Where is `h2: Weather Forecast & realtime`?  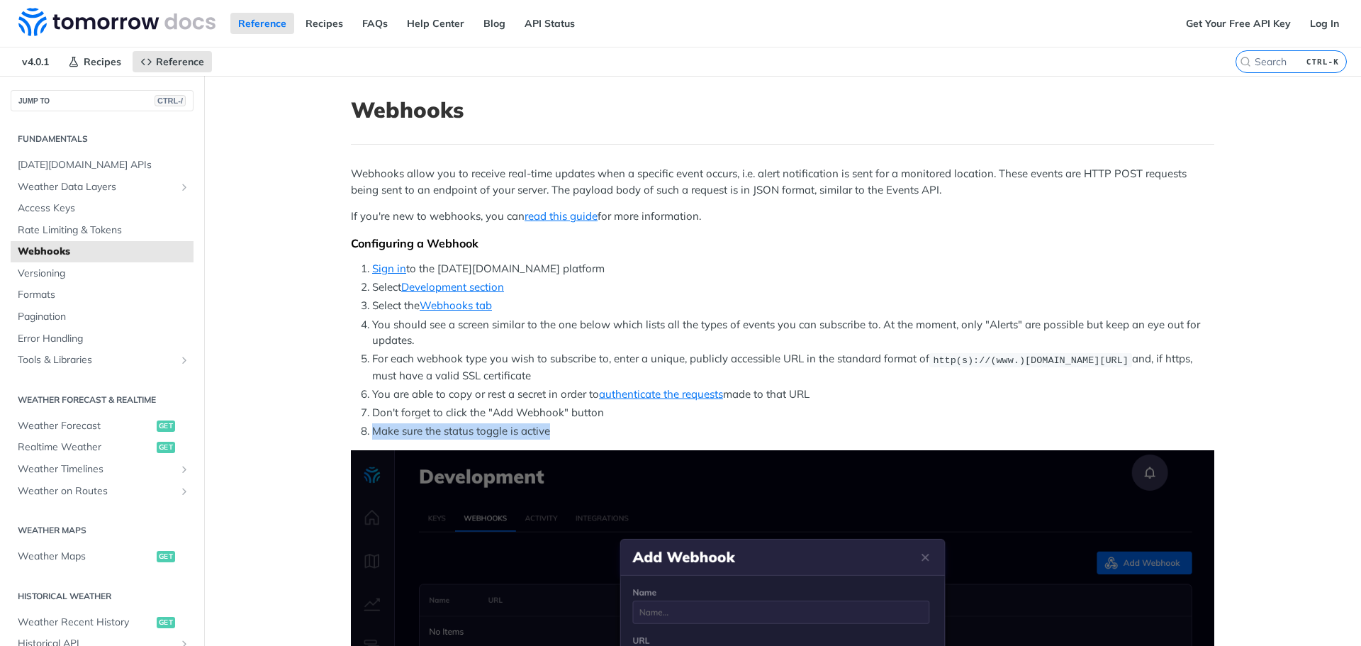 h2: Weather Forecast & realtime is located at coordinates (102, 400).